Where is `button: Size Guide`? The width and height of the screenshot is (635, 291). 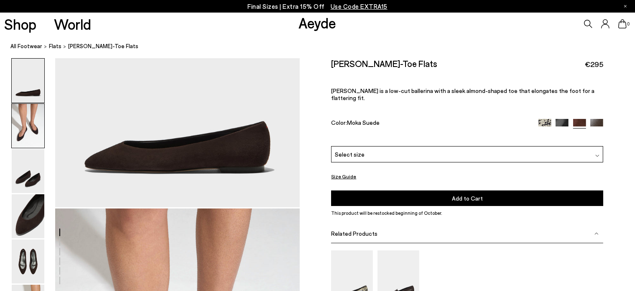
button: Size Guide is located at coordinates (344, 176).